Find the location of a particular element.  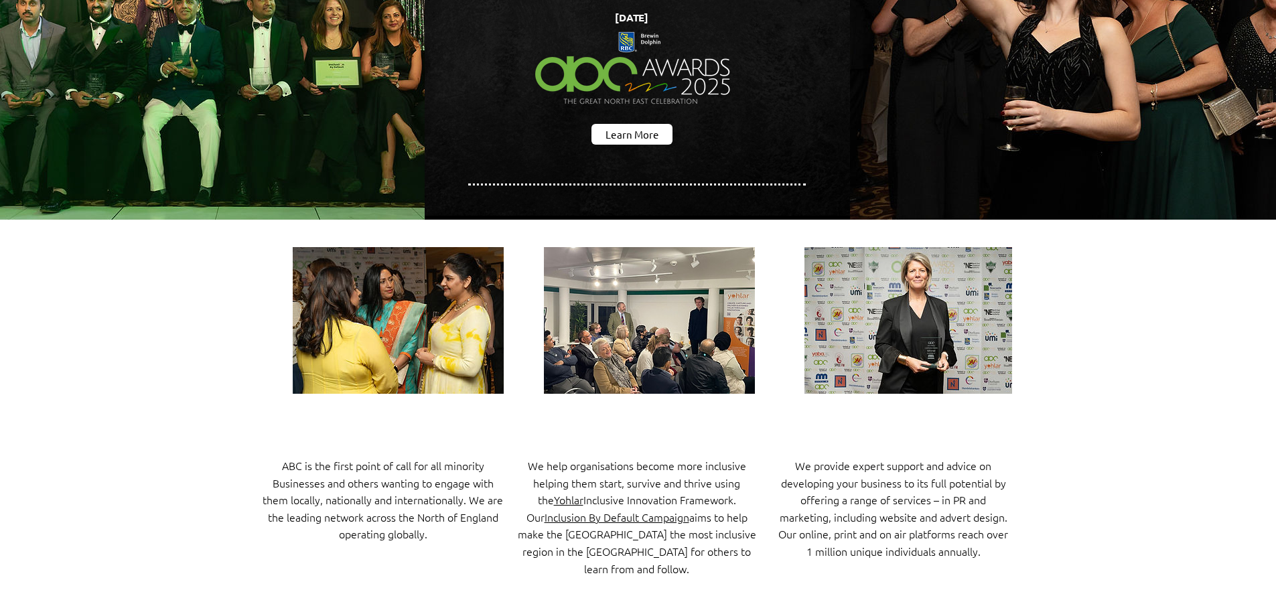

img: Northern Insights Double Pager Apr 2025.png is located at coordinates (633, 69).